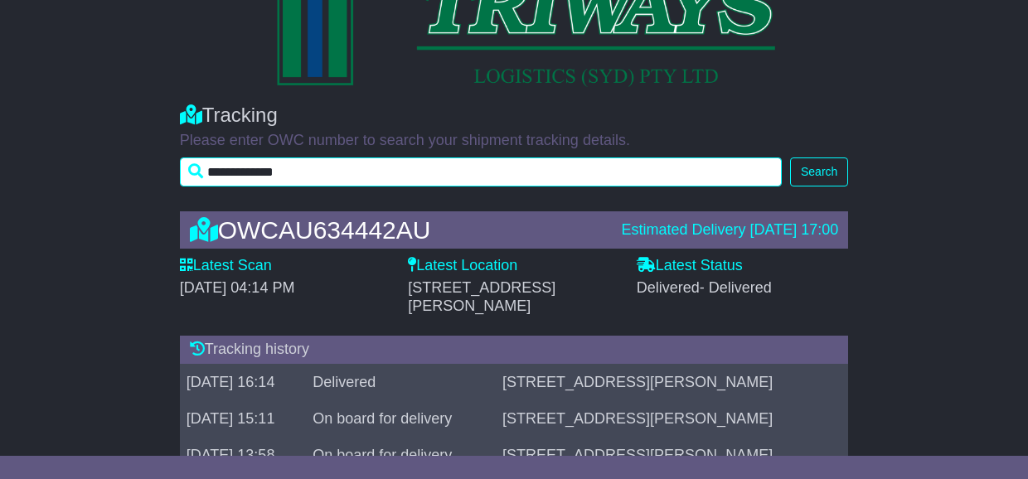 Image resolution: width=1028 pixels, height=479 pixels. Describe the element at coordinates (226, 266) in the screenshot. I see `label: Latest Scan` at that location.